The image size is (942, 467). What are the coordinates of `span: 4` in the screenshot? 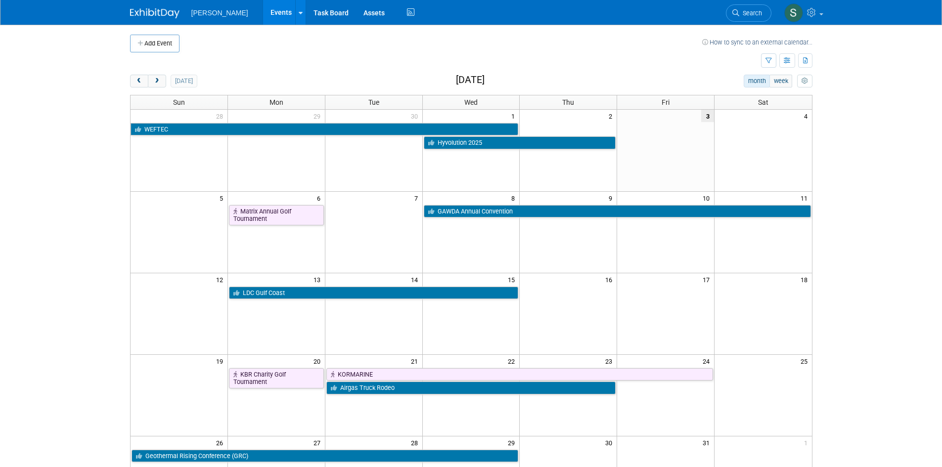 It's located at (807, 116).